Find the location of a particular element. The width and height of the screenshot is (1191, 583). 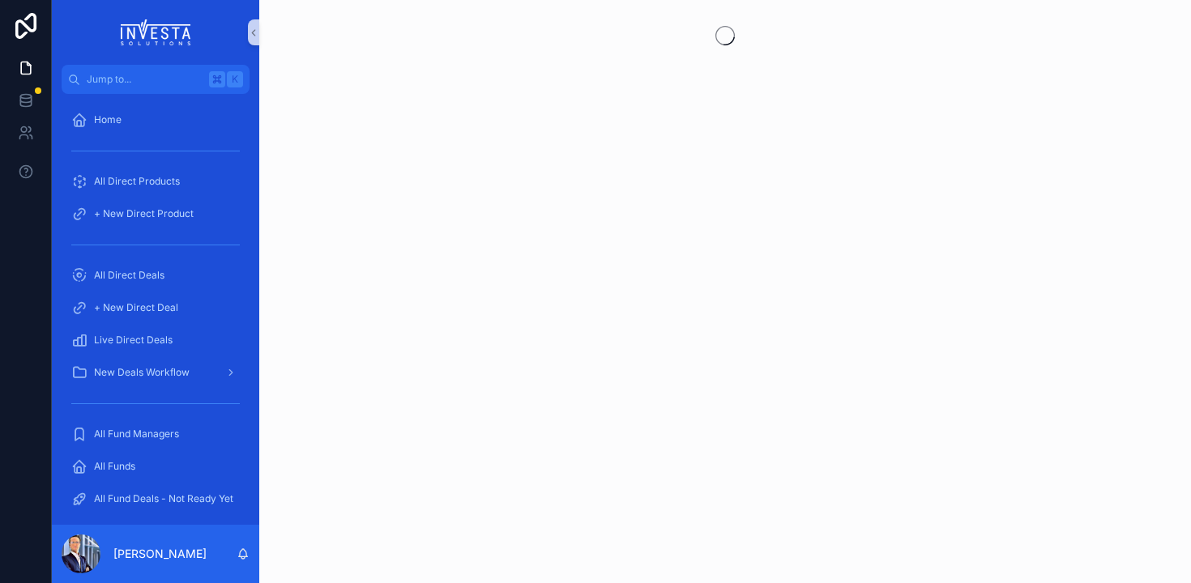

button: Jump to...K is located at coordinates (156, 79).